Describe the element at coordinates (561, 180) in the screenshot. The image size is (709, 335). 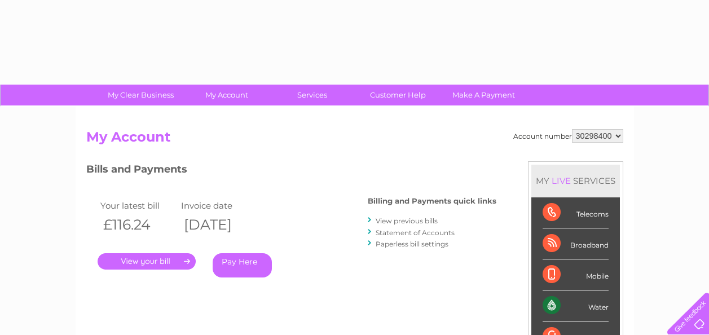
I see `div: LIVE` at that location.